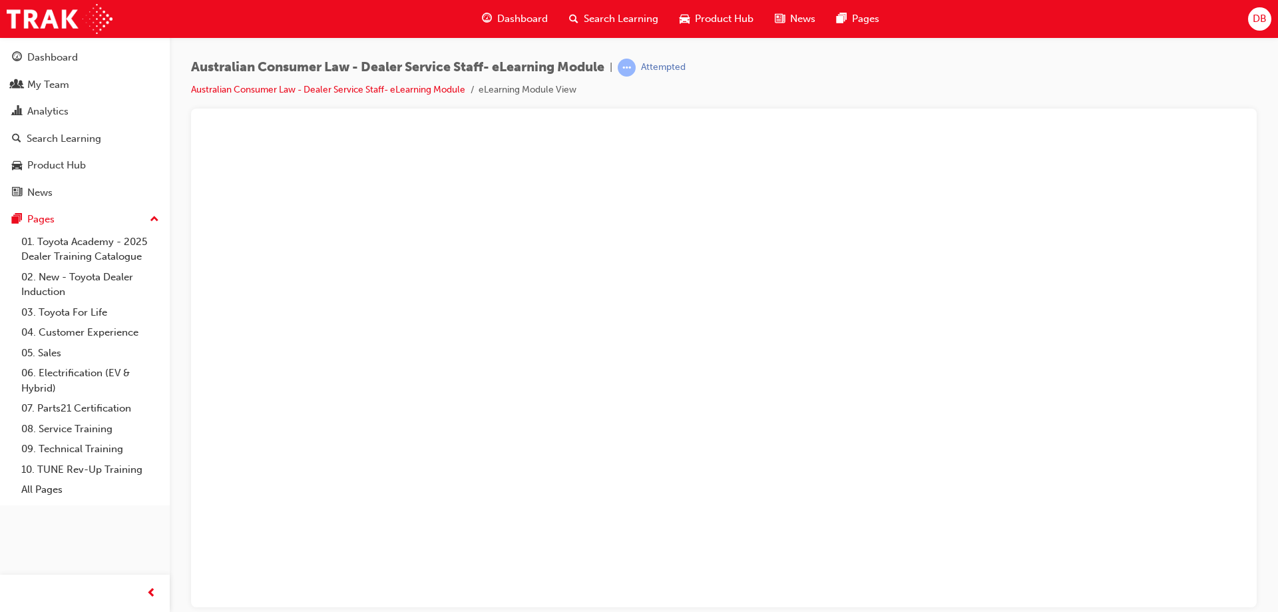 The width and height of the screenshot is (1278, 612). What do you see at coordinates (90, 380) in the screenshot?
I see `a: 06. Electrification (EV & Hybrid)` at bounding box center [90, 380].